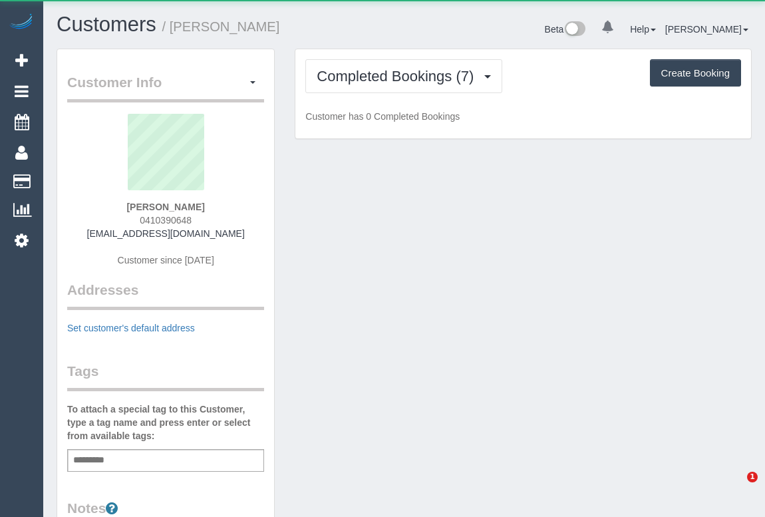  What do you see at coordinates (695, 73) in the screenshot?
I see `button: Create Booking` at bounding box center [695, 73].